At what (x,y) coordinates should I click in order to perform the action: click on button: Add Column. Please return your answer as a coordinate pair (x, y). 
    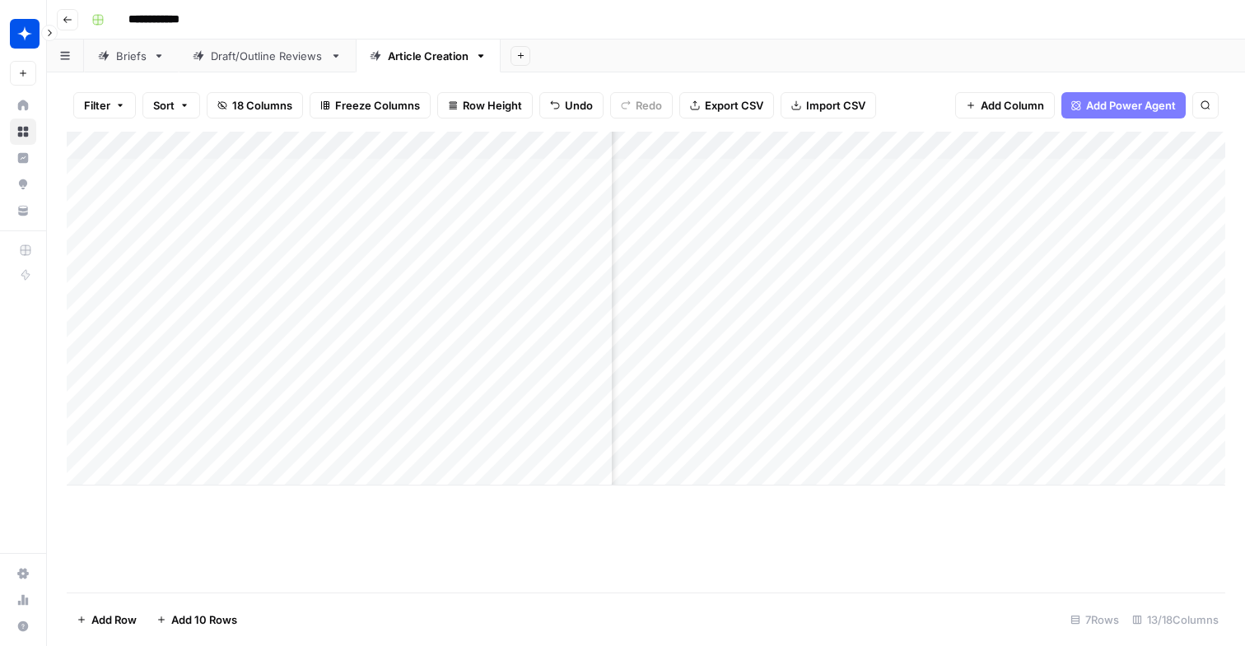
    Looking at the image, I should click on (1004, 105).